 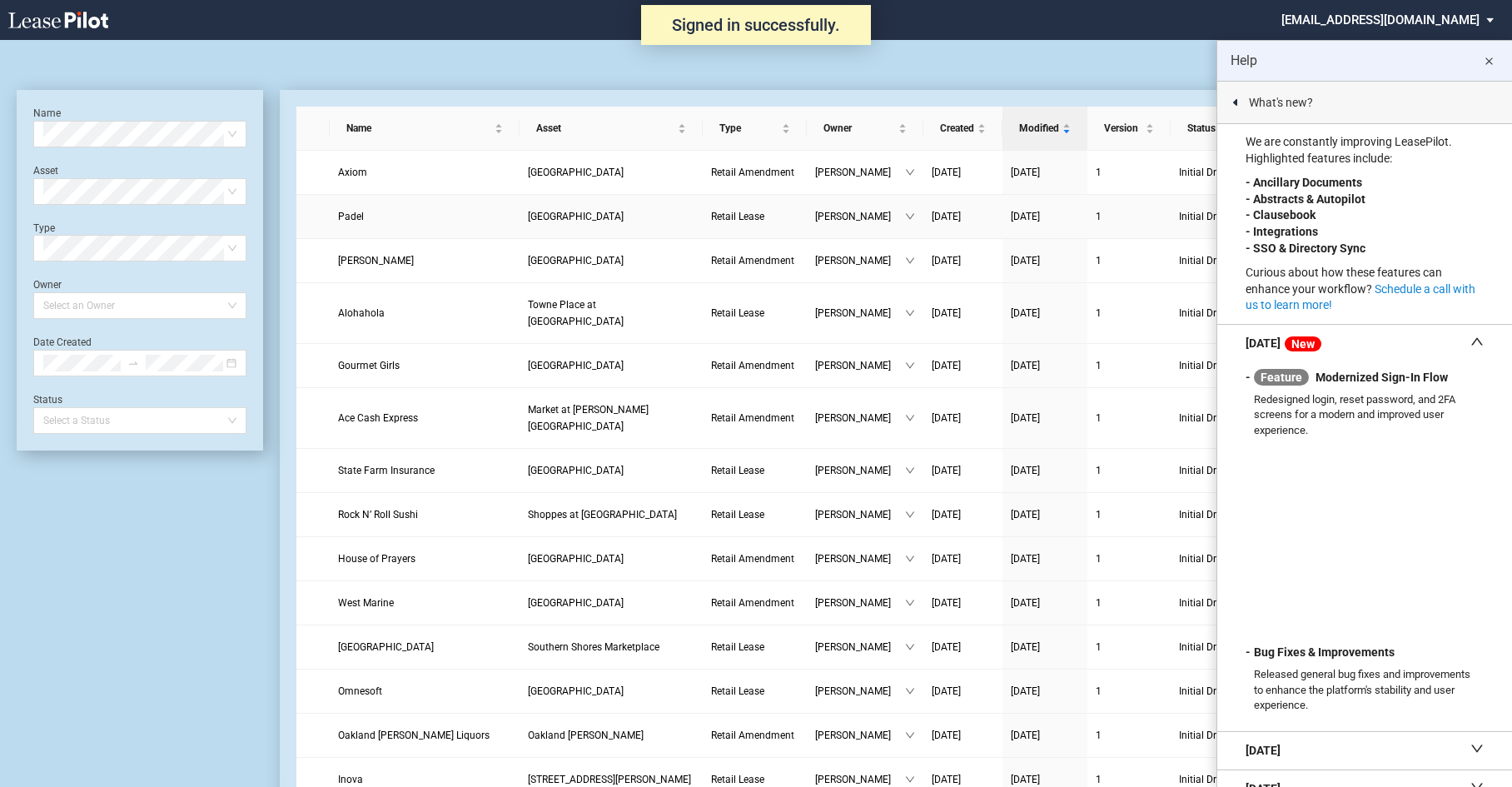 What do you see at coordinates (586, 735) in the screenshot?
I see `span: Oakland Mills` at bounding box center [586, 735].